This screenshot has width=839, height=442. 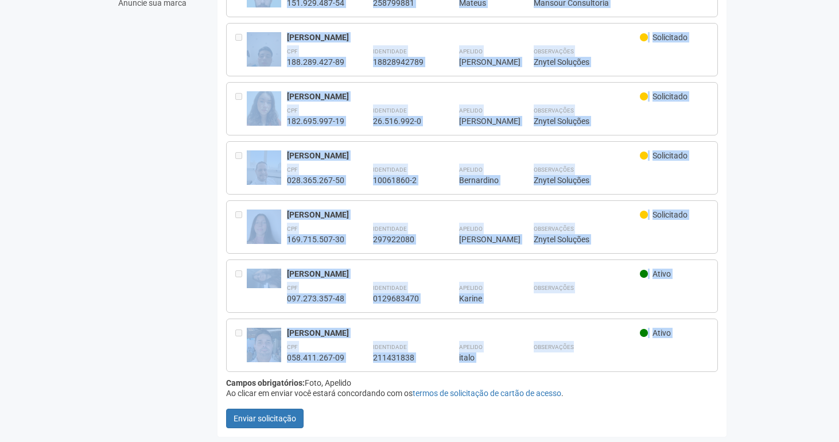 I want to click on div: 18828942789, so click(x=402, y=62).